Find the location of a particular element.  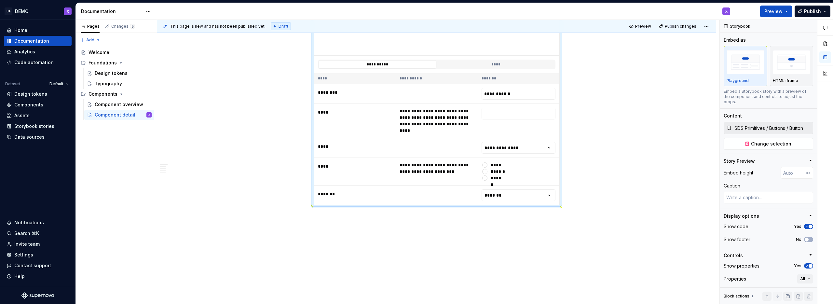

div: Show footer is located at coordinates (737, 239).